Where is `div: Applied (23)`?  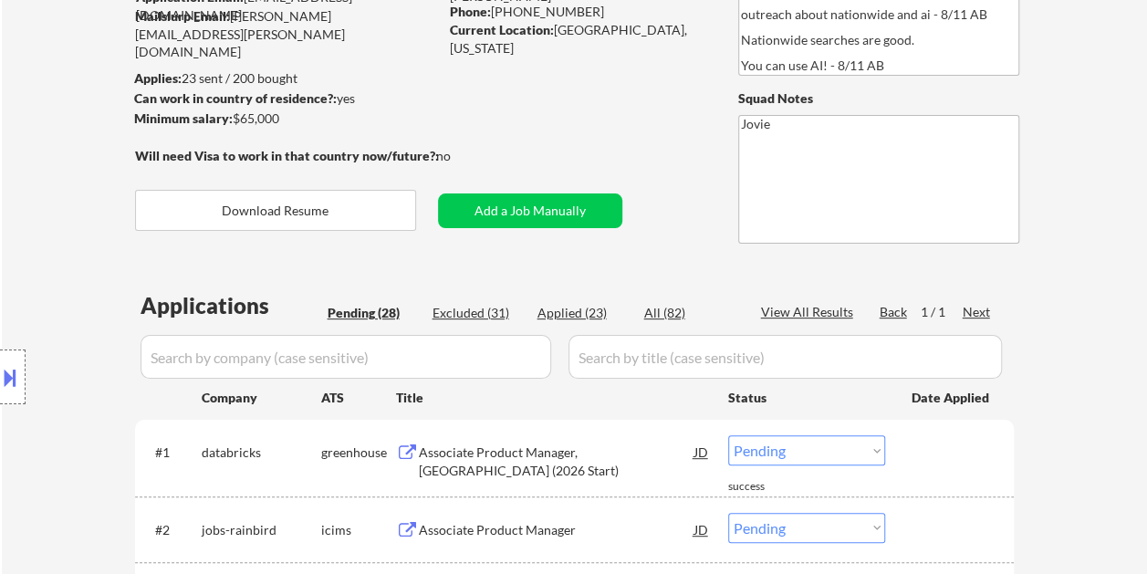
div: Applied (23) is located at coordinates (583, 313).